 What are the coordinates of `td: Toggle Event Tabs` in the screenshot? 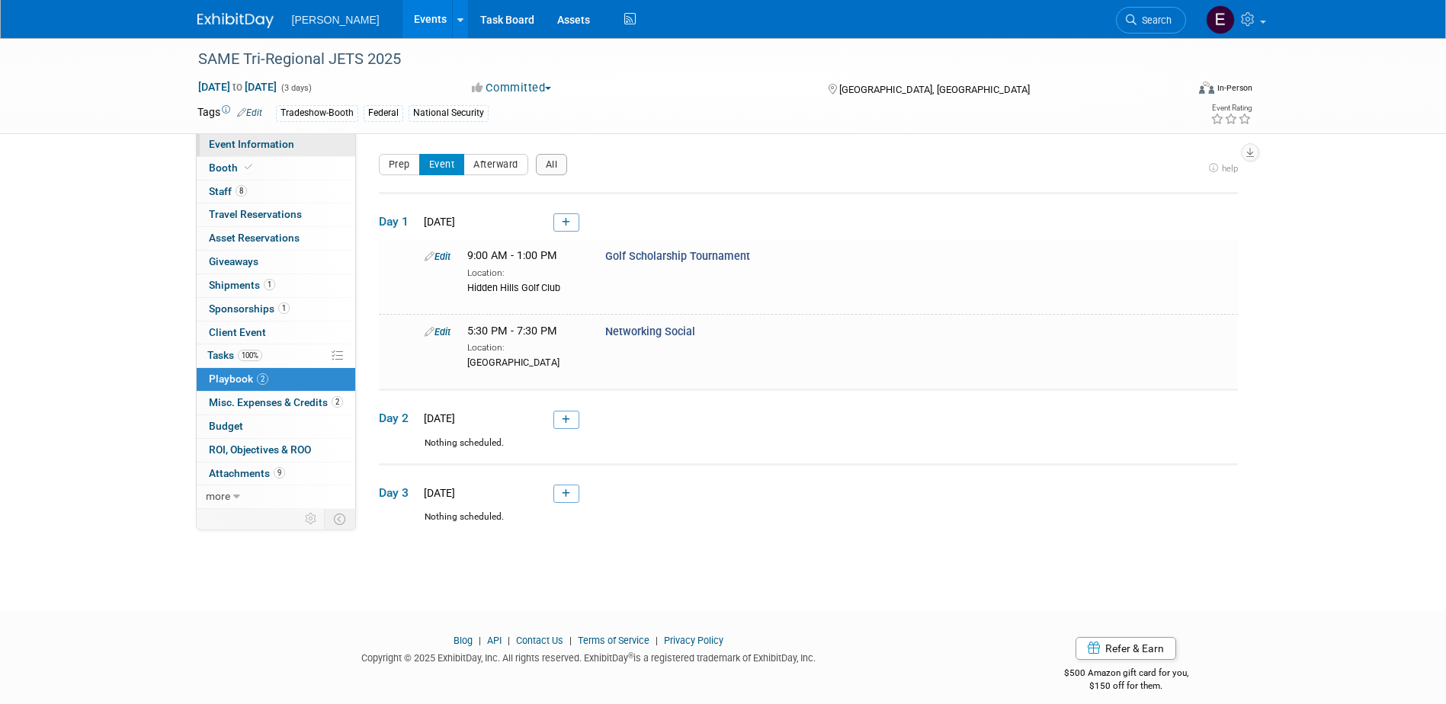 It's located at (339, 519).